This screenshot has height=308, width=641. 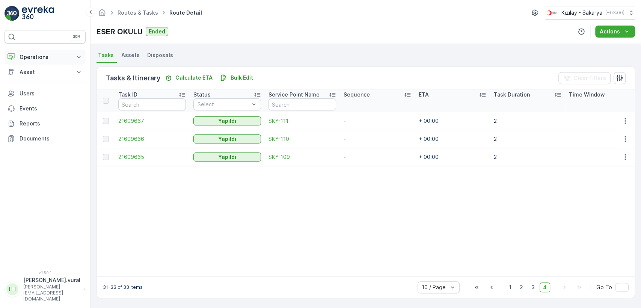 I want to click on p: ( +03:00 ), so click(x=614, y=13).